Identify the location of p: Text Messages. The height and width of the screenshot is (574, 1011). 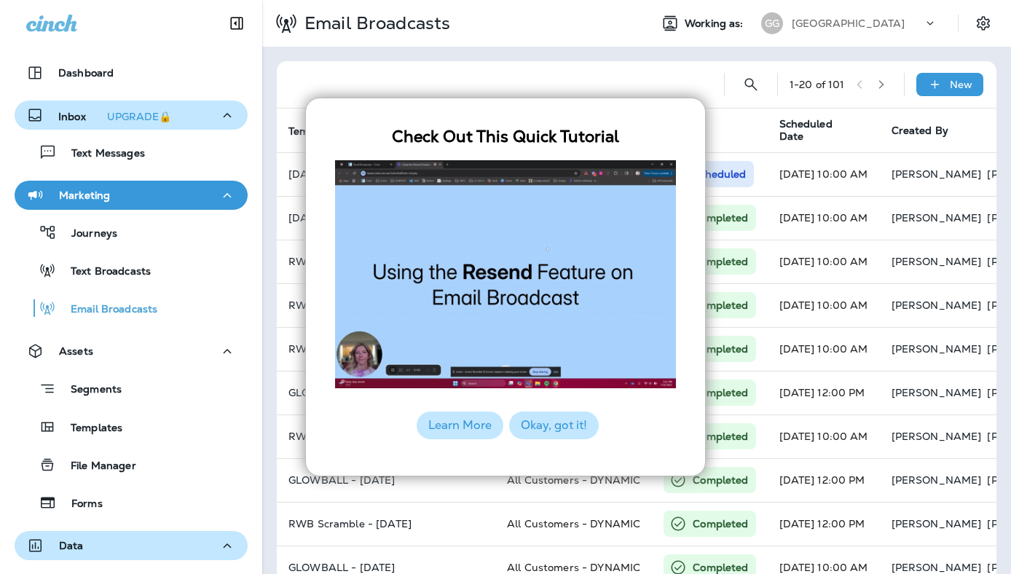
(100, 154).